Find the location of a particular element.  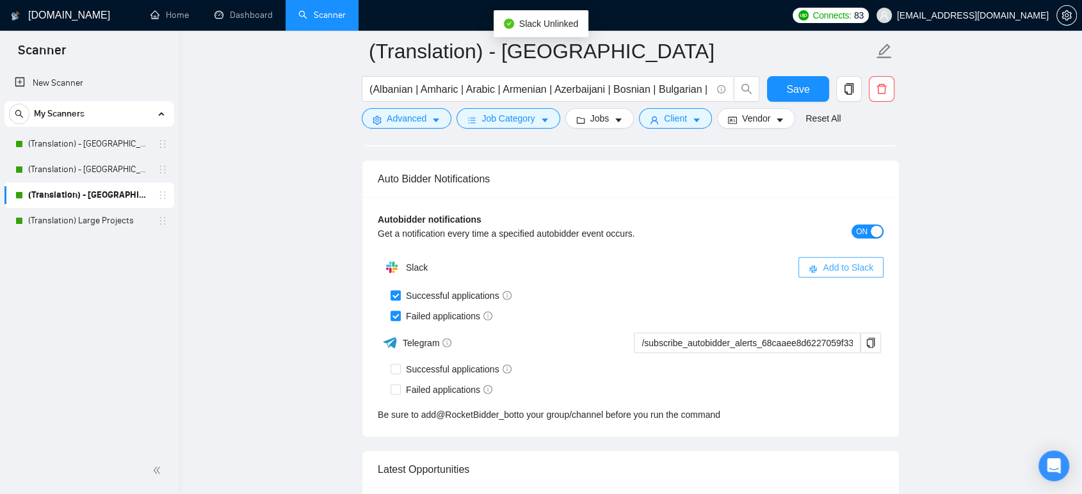

a: searchScanner is located at coordinates (322, 15).